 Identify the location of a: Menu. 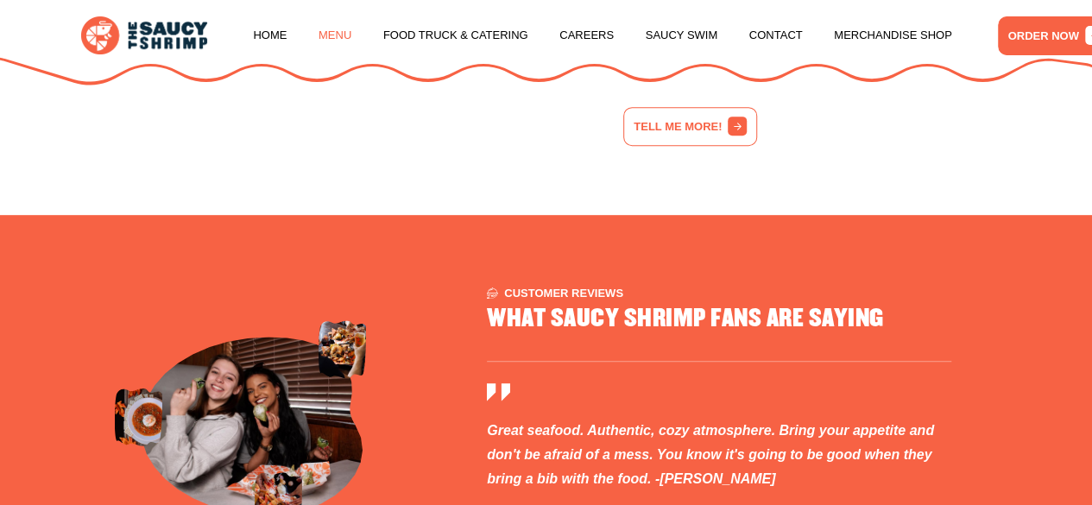
(335, 35).